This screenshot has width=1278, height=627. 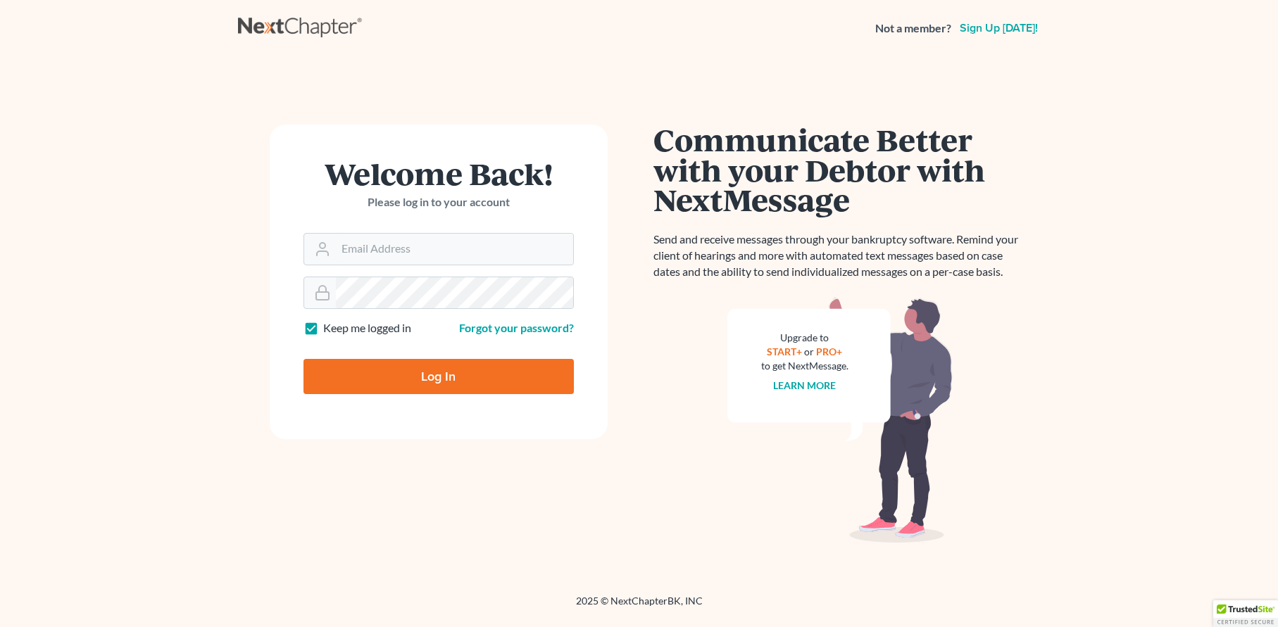 What do you see at coordinates (805, 366) in the screenshot?
I see `div: to get NextMessage.` at bounding box center [805, 366].